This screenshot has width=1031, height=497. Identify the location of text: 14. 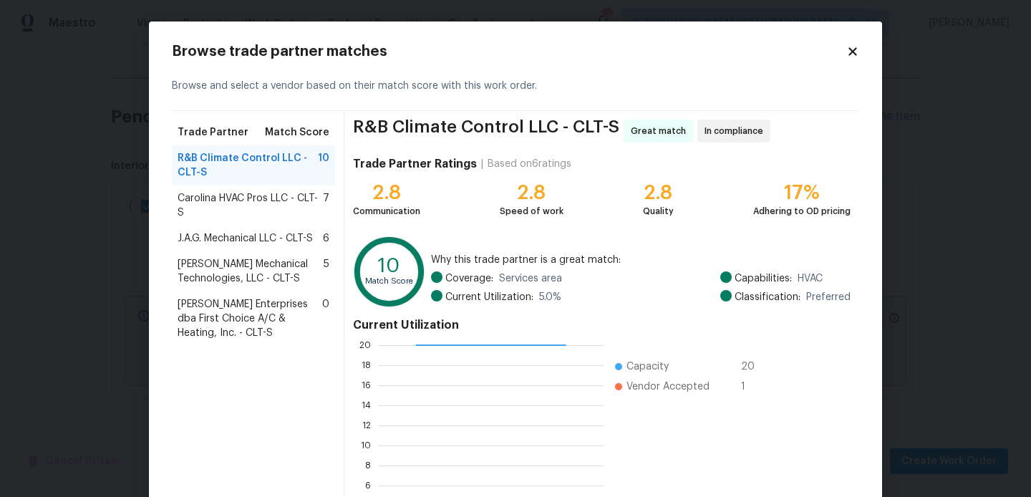
(366, 405).